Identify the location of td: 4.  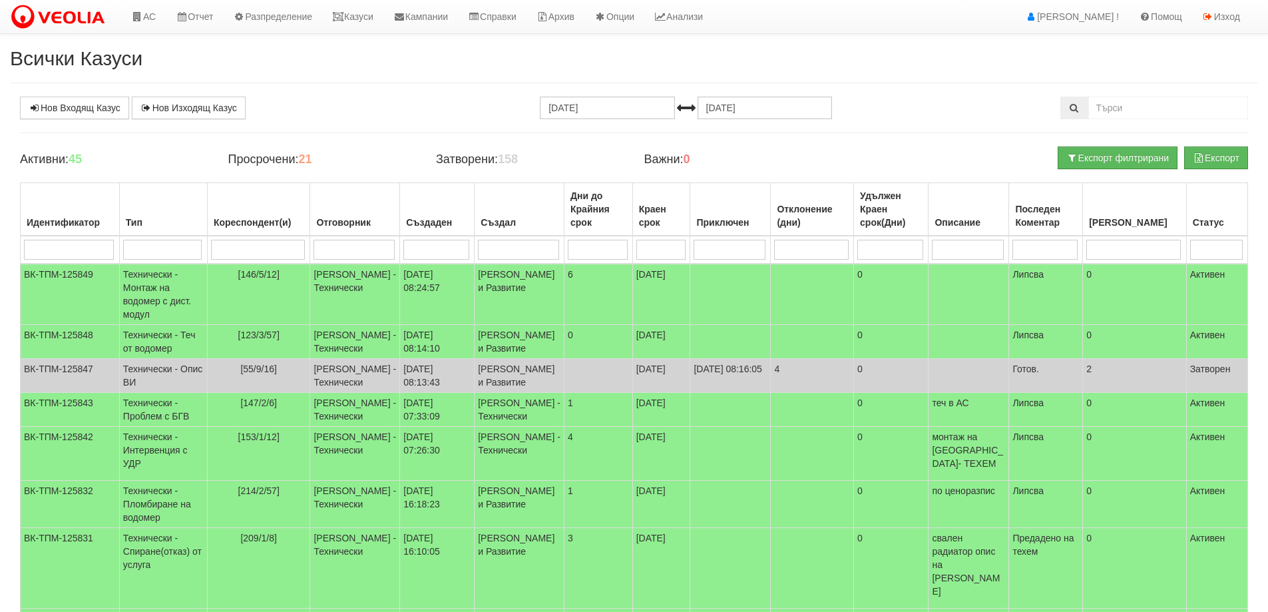
(812, 375).